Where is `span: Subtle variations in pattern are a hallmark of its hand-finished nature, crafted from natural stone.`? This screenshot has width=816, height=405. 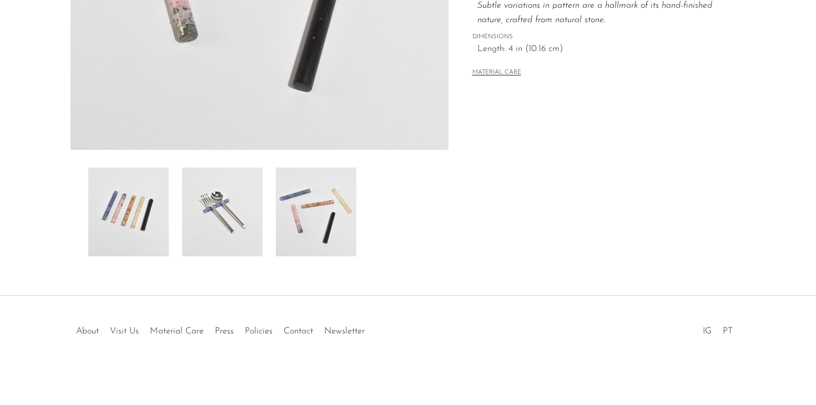
span: Subtle variations in pattern are a hallmark of its hand-finished nature, crafted from natural stone. is located at coordinates (595, 13).